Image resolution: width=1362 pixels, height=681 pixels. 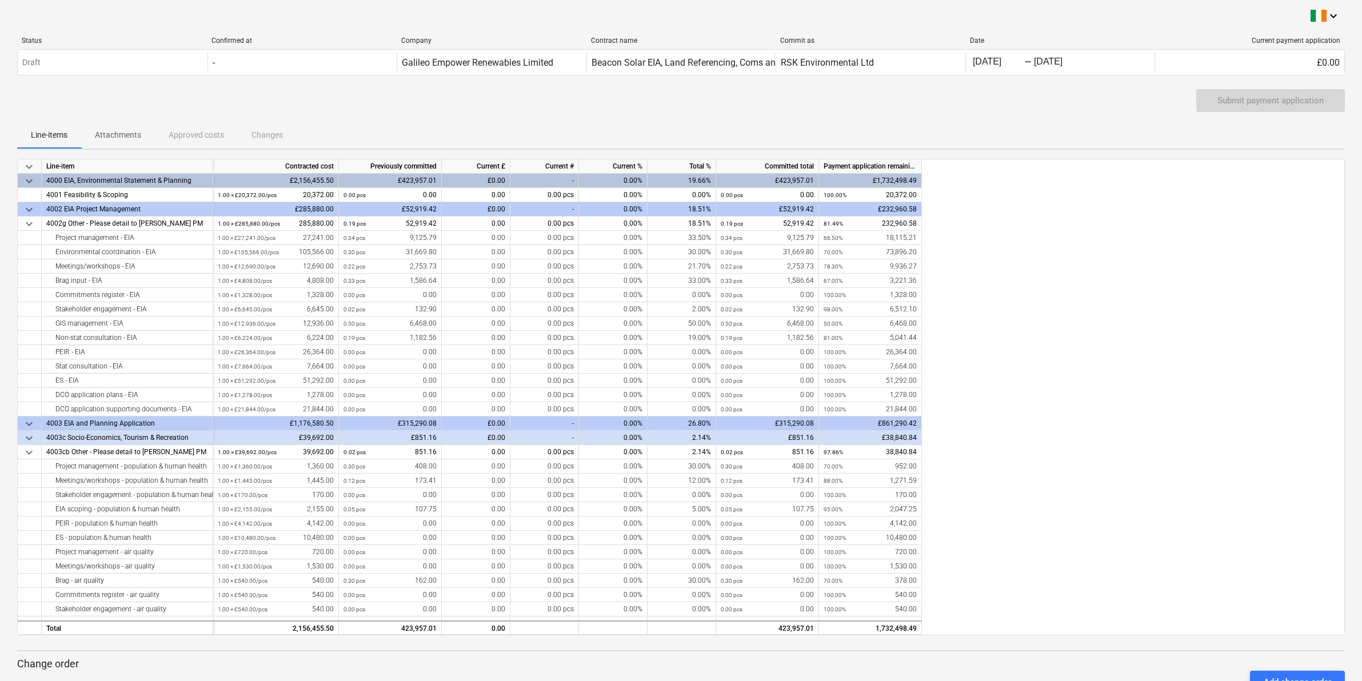 What do you see at coordinates (245, 309) in the screenshot?
I see `small: 1.00 × £6,645.00 / pcs` at bounding box center [245, 309].